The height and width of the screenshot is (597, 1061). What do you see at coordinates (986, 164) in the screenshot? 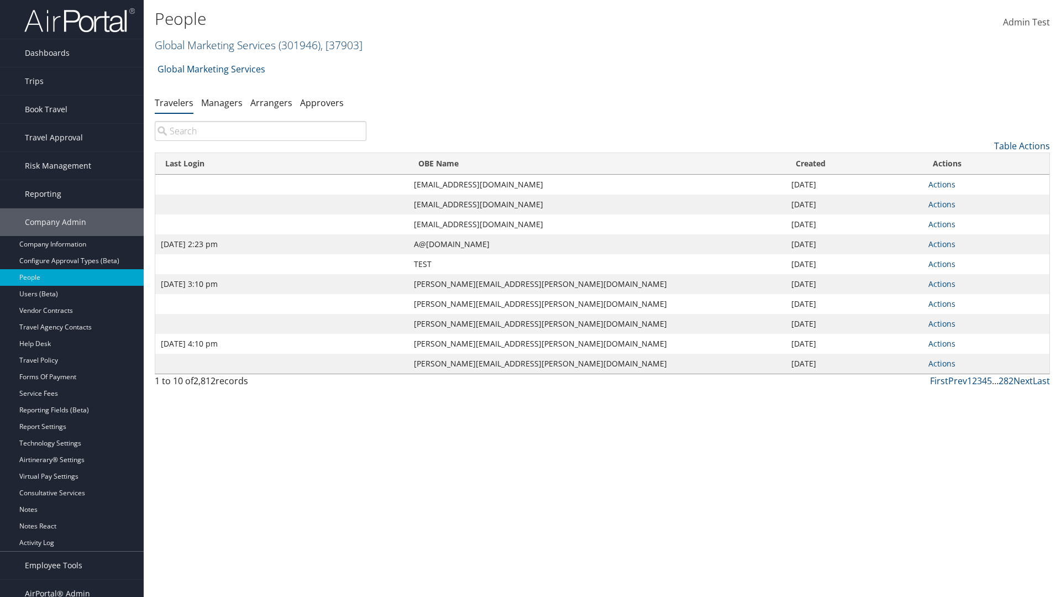
I see `th: Actions` at bounding box center [986, 164].